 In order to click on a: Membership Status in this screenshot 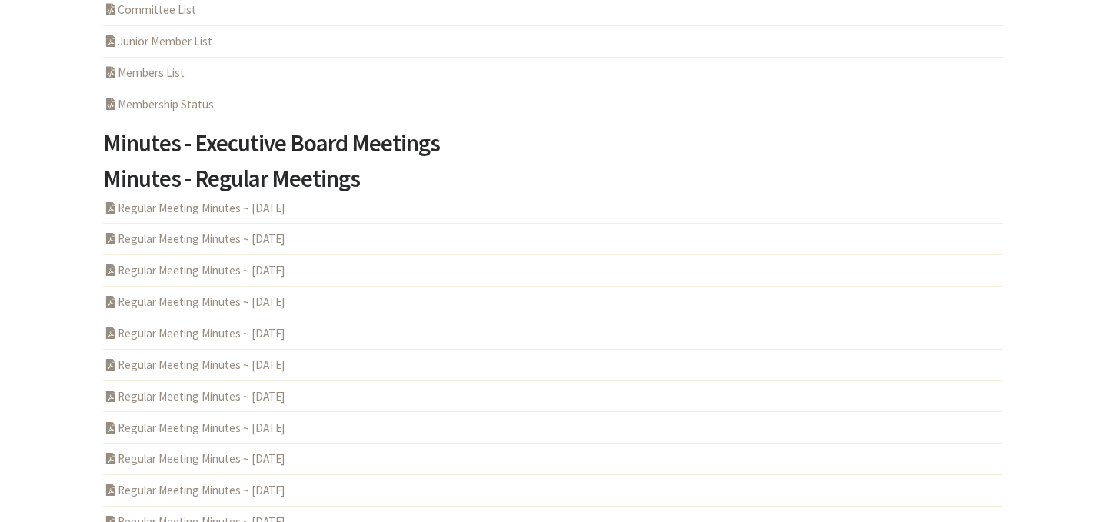, I will do `click(158, 104)`.